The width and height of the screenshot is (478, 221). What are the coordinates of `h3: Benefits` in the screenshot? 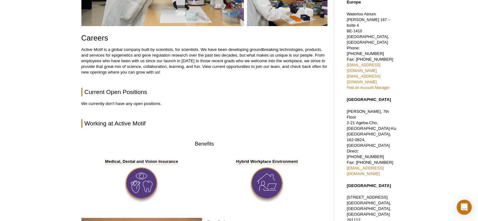 It's located at (204, 144).